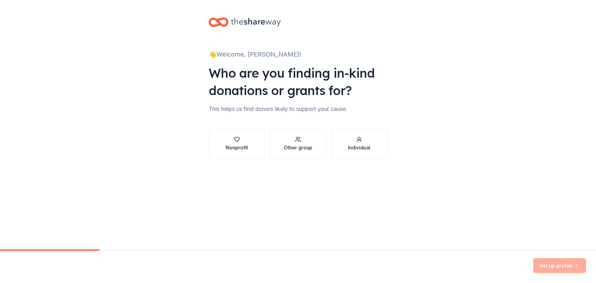  I want to click on div: This helps us find donors likely to support your cause., so click(298, 109).